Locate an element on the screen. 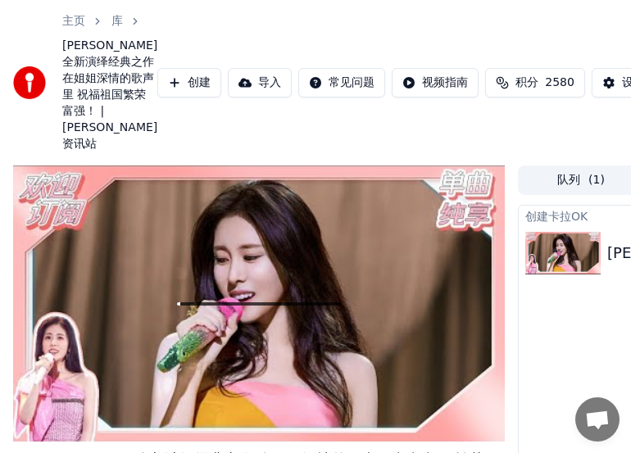  img: youka is located at coordinates (29, 83).